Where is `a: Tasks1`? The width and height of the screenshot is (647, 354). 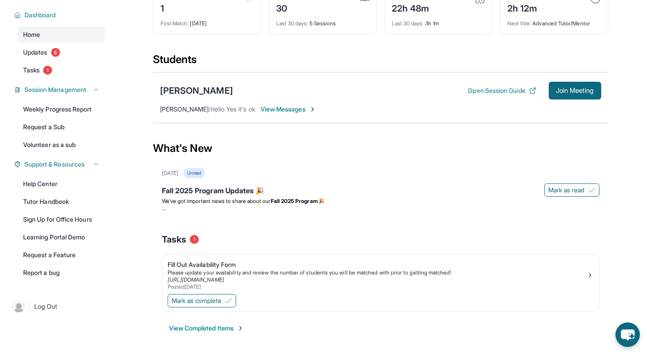
a: Tasks1 is located at coordinates (61, 70).